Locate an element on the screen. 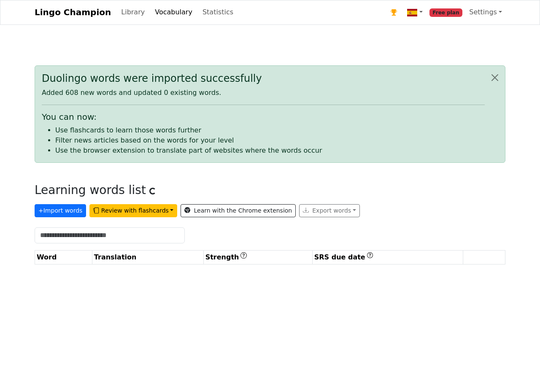 The image size is (540, 375). img: es.svg is located at coordinates (412, 13).